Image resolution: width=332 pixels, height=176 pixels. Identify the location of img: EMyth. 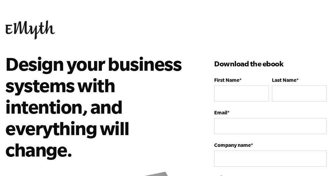
(30, 30).